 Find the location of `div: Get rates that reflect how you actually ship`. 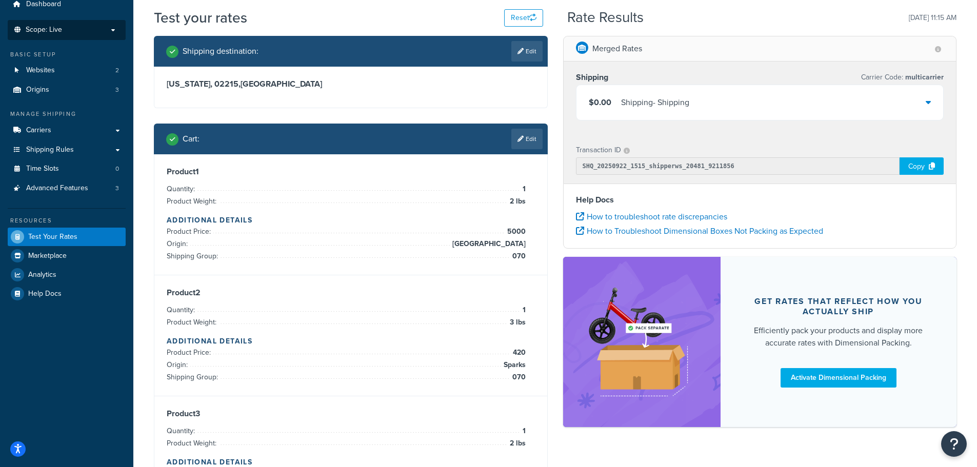

div: Get rates that reflect how you actually ship is located at coordinates (839, 307).